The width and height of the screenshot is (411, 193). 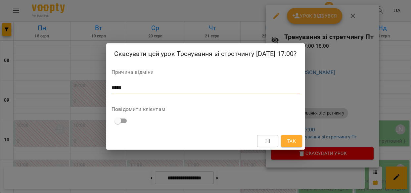 I want to click on span: Так, so click(x=291, y=141).